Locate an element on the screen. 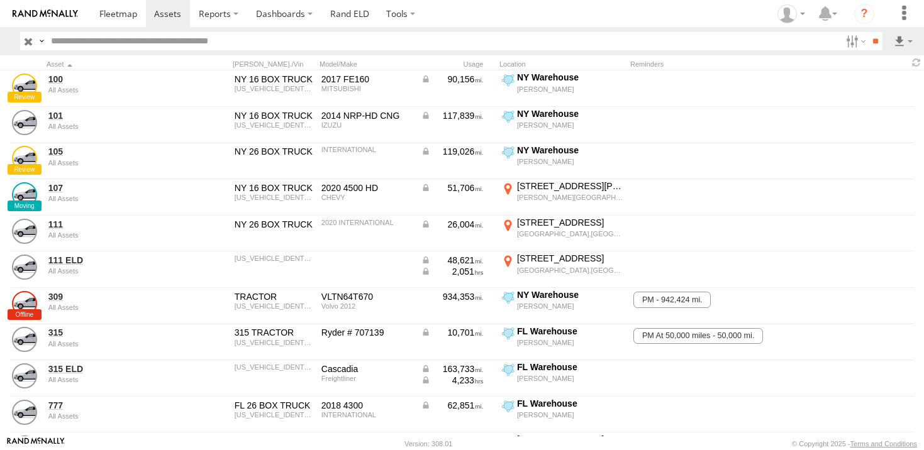  a: Visit our Website is located at coordinates (36, 444).